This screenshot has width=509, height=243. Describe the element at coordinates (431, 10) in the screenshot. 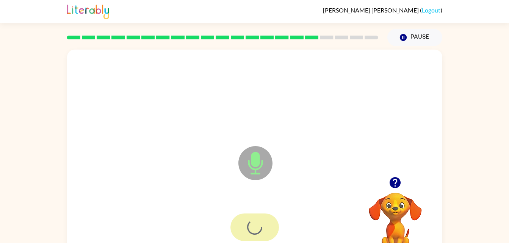

I see `a: Logout` at that location.